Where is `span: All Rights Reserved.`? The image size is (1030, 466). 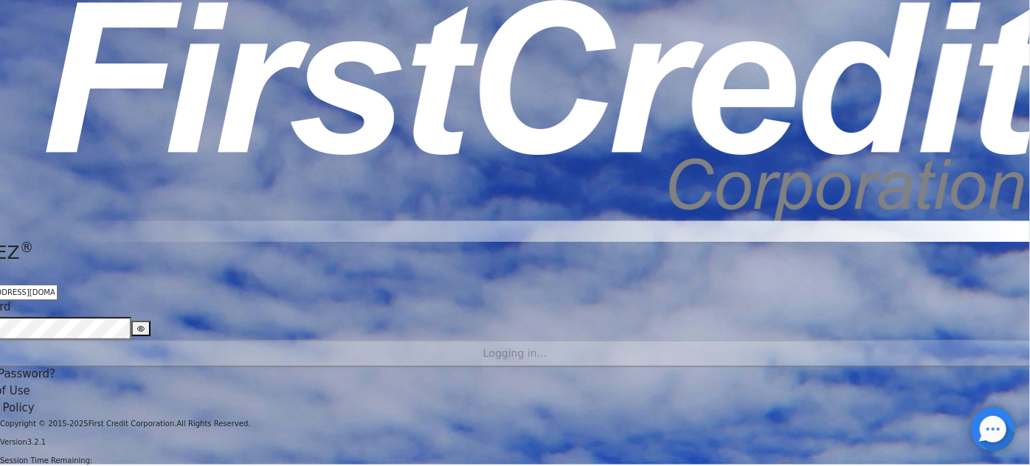
span: All Rights Reserved. is located at coordinates (213, 424).